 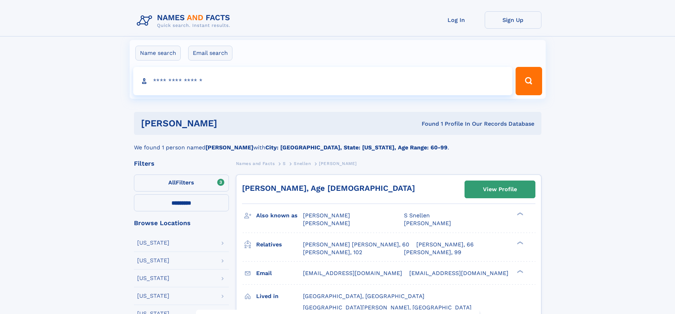 What do you see at coordinates (181, 223) in the screenshot?
I see `div: Browse Locations` at bounding box center [181, 223].